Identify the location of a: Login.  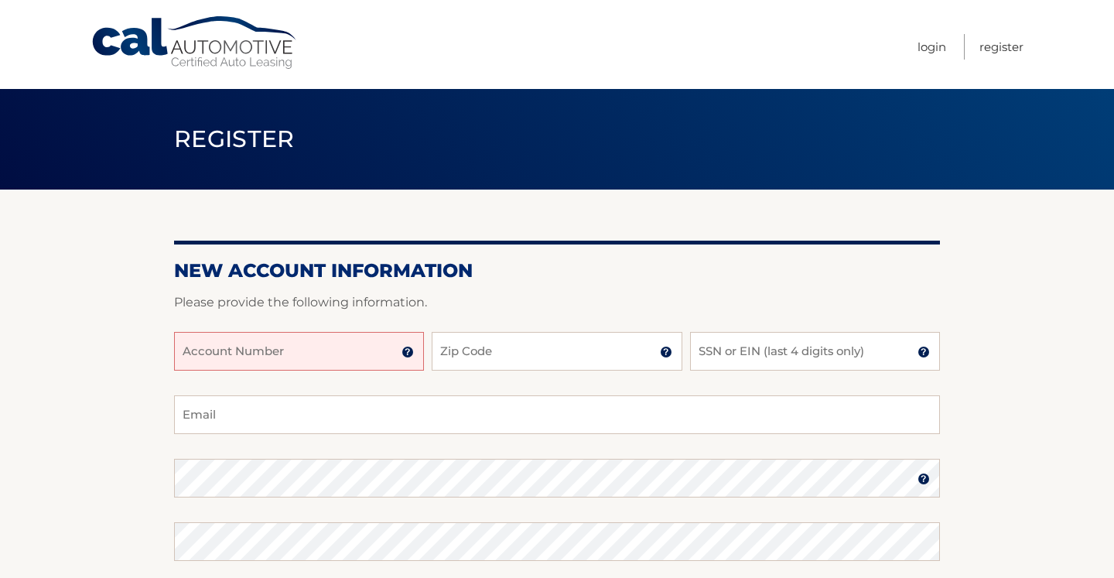
(931, 46).